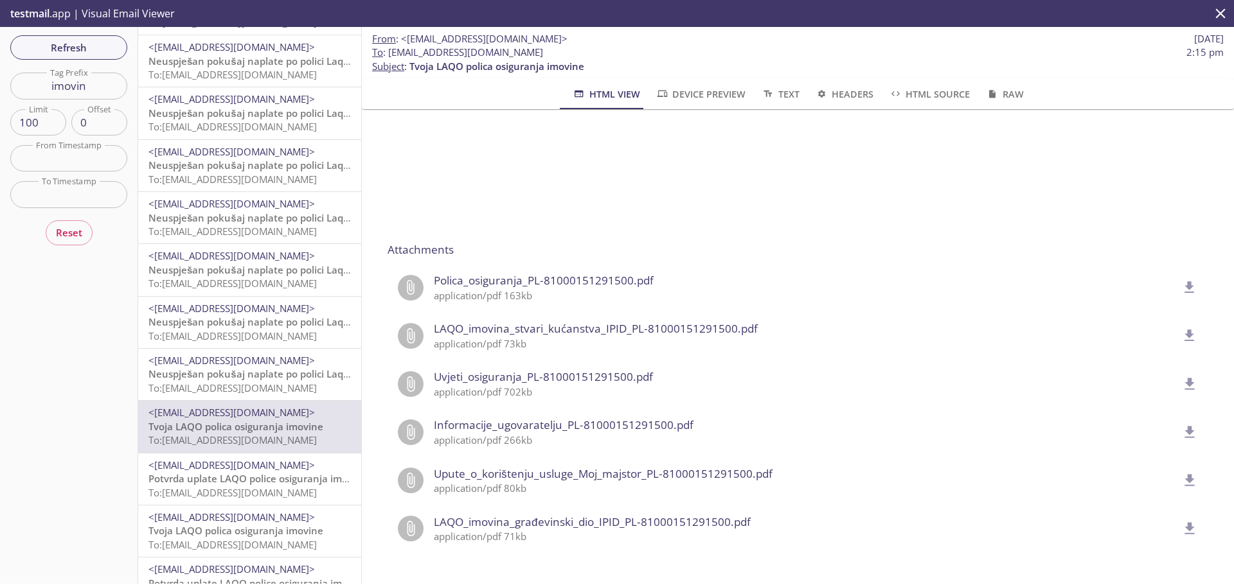 The width and height of the screenshot is (1234, 585). I want to click on span: Neuspješan pokušaj naplate po polici Laqo imovina PL-810001493093/00, so click(319, 61).